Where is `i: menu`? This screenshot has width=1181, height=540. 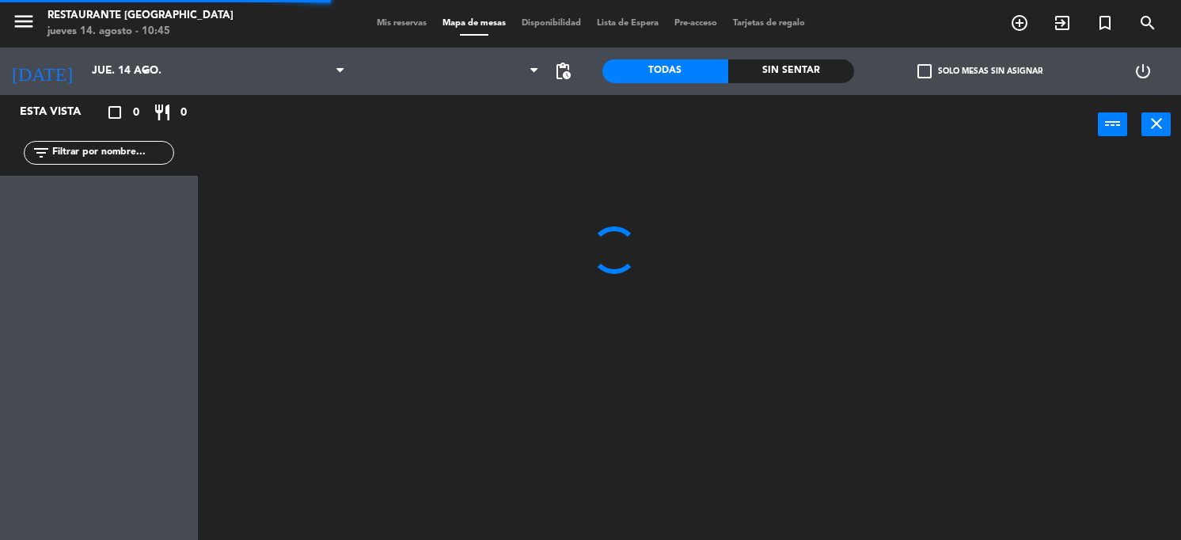
i: menu is located at coordinates (24, 21).